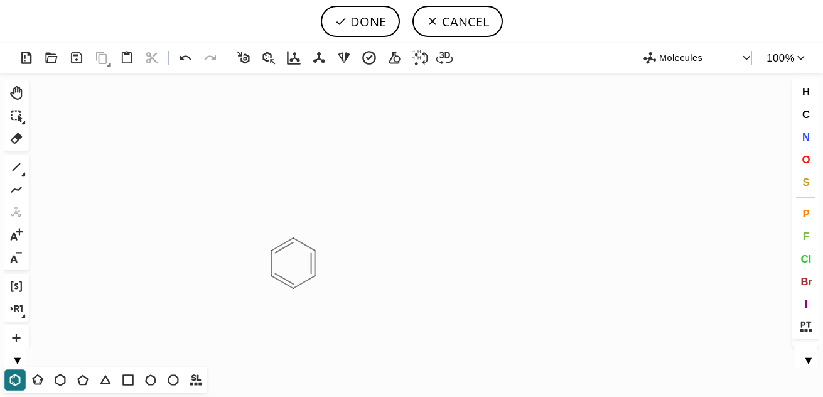 This screenshot has height=397, width=823. Describe the element at coordinates (806, 181) in the screenshot. I see `span: S` at that location.